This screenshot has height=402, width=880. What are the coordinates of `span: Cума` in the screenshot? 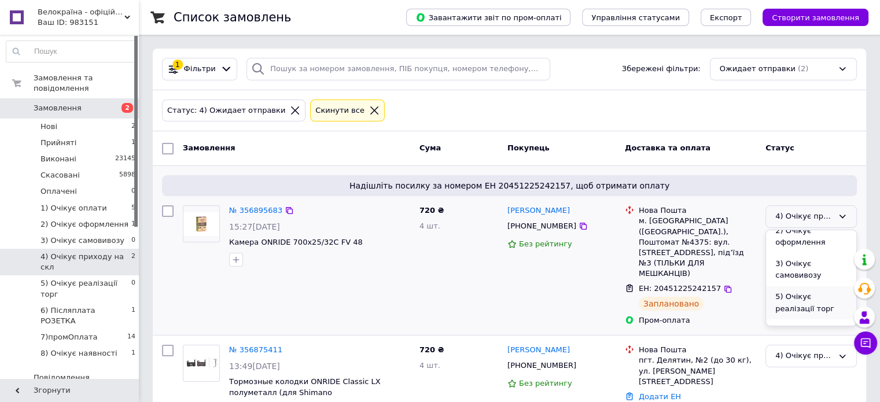 It's located at (430, 148).